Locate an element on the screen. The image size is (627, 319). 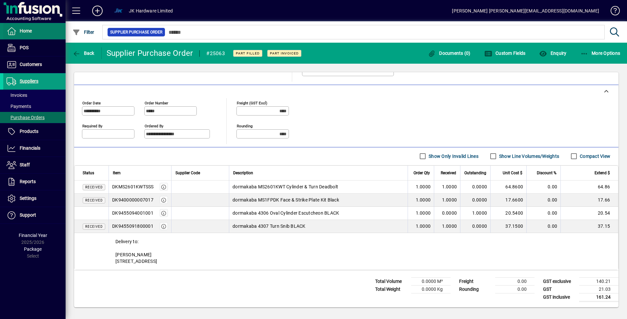
mat-label: Freight (GST excl) is located at coordinates (252, 103).